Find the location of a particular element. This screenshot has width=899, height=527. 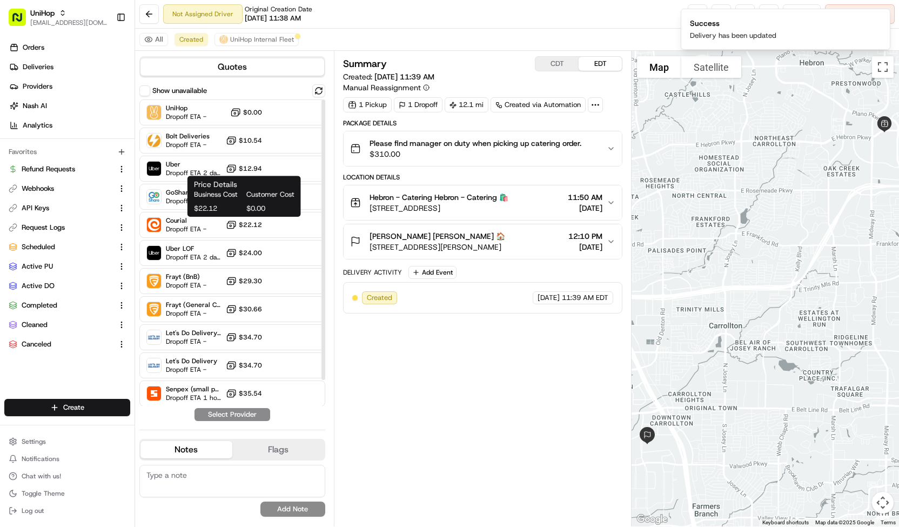

button: Canceled is located at coordinates (67, 344).